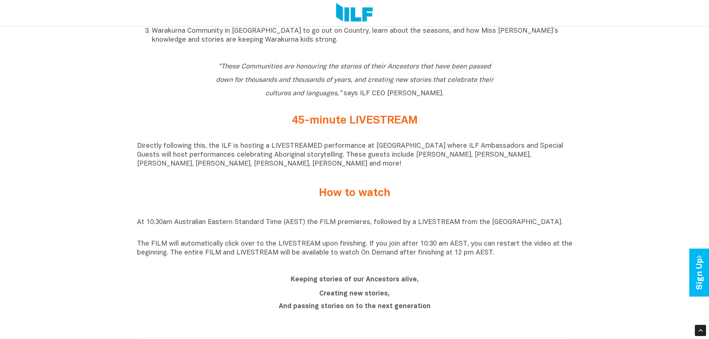 This screenshot has height=339, width=709. Describe the element at coordinates (355, 306) in the screenshot. I see `b: And passing stories on to the next generation` at that location.